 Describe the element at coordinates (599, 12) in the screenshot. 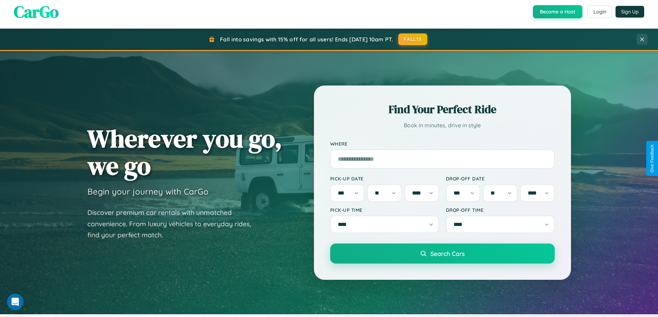

I see `button: Login` at that location.